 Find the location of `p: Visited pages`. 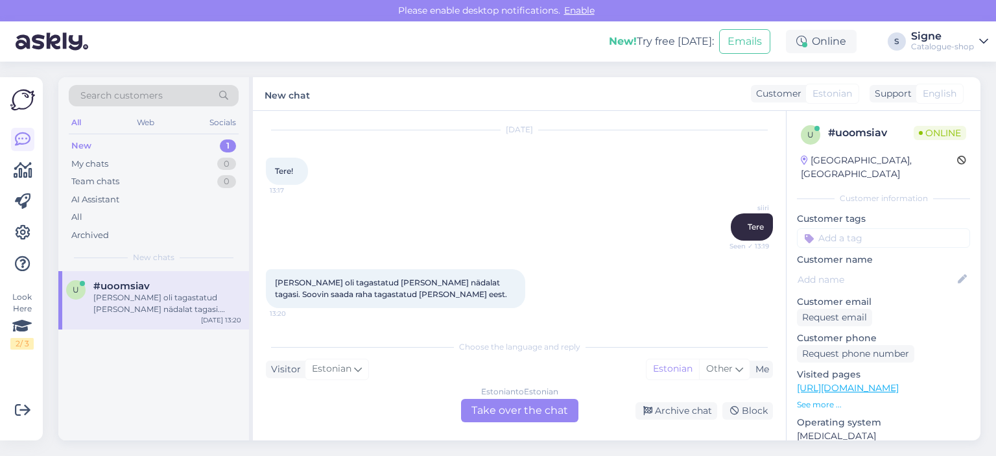

p: Visited pages is located at coordinates (883, 374).